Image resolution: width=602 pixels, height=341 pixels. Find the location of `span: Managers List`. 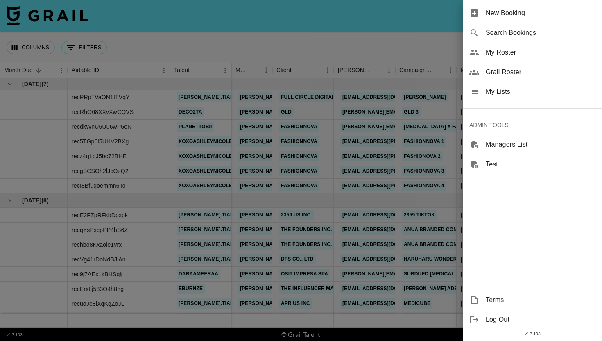

span: Managers List is located at coordinates (541, 145).